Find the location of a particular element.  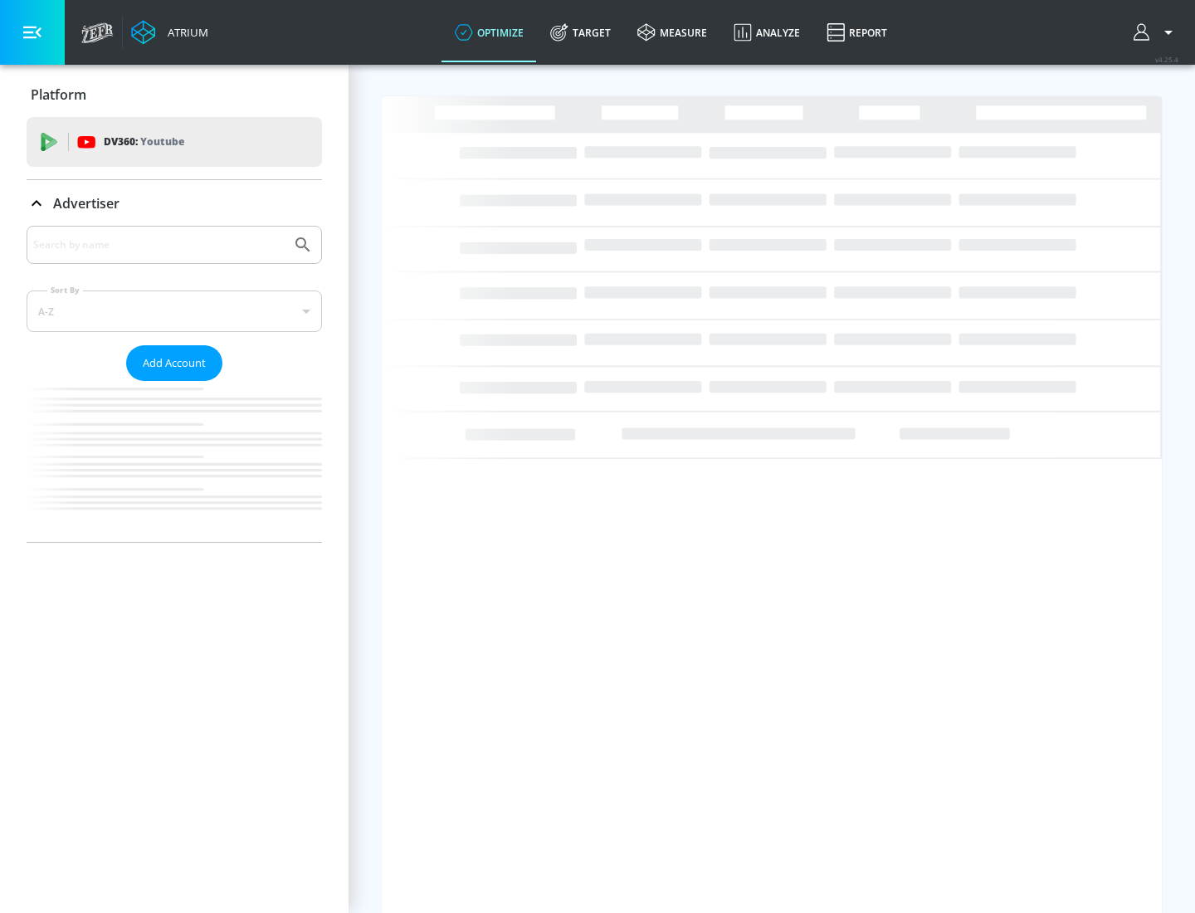

input: Search by name is located at coordinates (159, 245).